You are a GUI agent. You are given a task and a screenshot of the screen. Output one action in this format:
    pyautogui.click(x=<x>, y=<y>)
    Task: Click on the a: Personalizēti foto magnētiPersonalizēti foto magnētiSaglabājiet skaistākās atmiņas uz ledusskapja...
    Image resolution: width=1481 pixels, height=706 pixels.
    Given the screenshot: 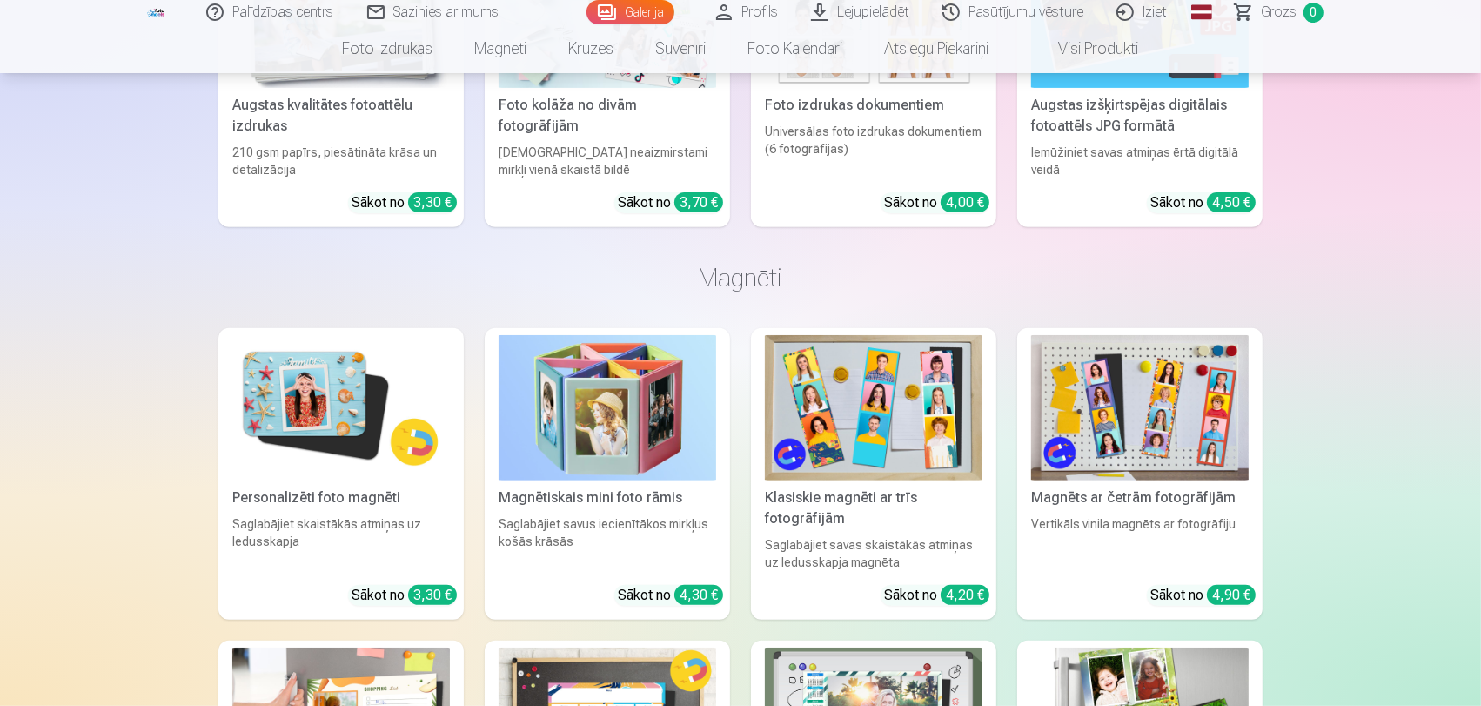 What is the action you would take?
    pyautogui.click(x=341, y=473)
    